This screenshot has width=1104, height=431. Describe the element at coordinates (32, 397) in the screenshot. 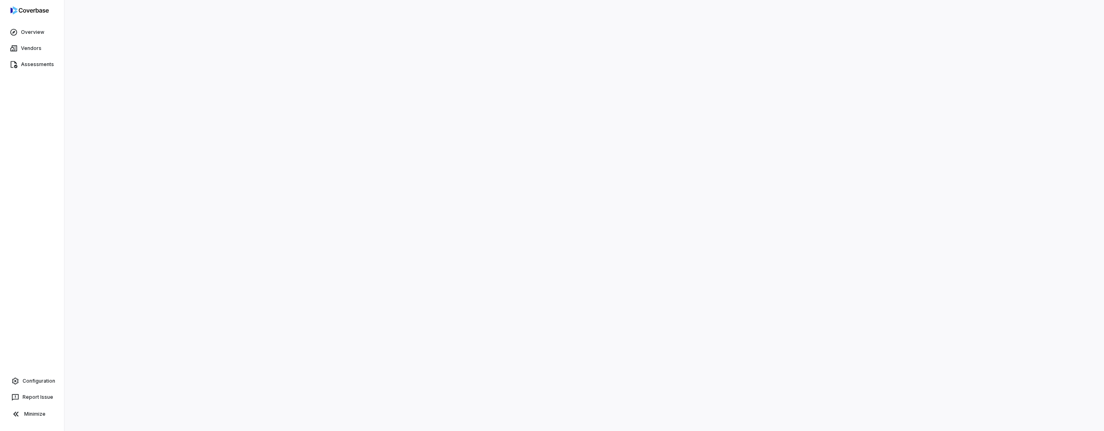

I see `button: Report Issue` at that location.